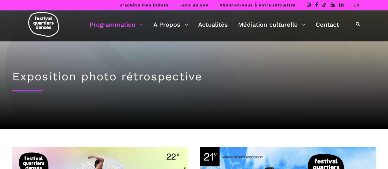 The width and height of the screenshot is (388, 169). What do you see at coordinates (44, 24) in the screenshot?
I see `img: logo-fqd-med` at bounding box center [44, 24].